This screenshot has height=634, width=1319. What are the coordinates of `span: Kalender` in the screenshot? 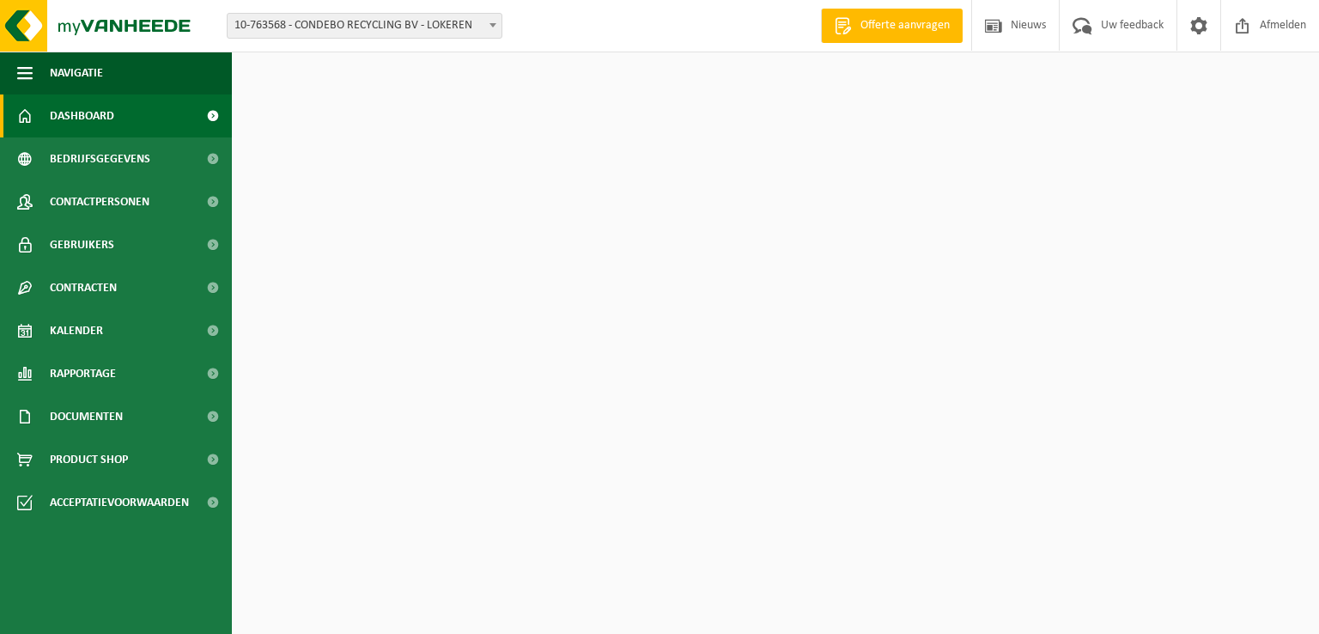 It's located at (76, 331).